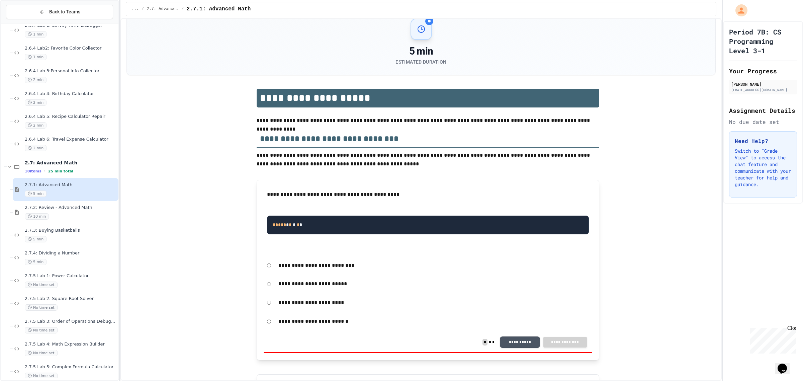  I want to click on span: 2.6.4 Lab 4: Birthday Calculator, so click(71, 94).